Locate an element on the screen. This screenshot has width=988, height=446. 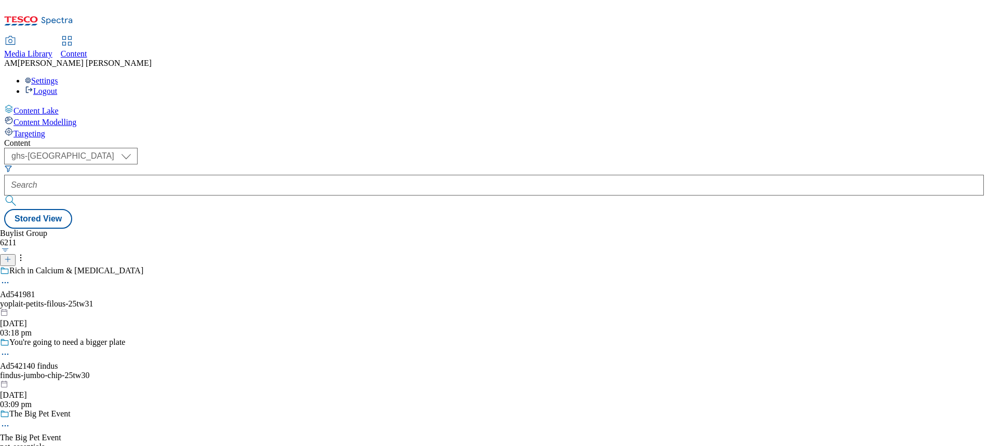
span: Targeting is located at coordinates (29, 133).